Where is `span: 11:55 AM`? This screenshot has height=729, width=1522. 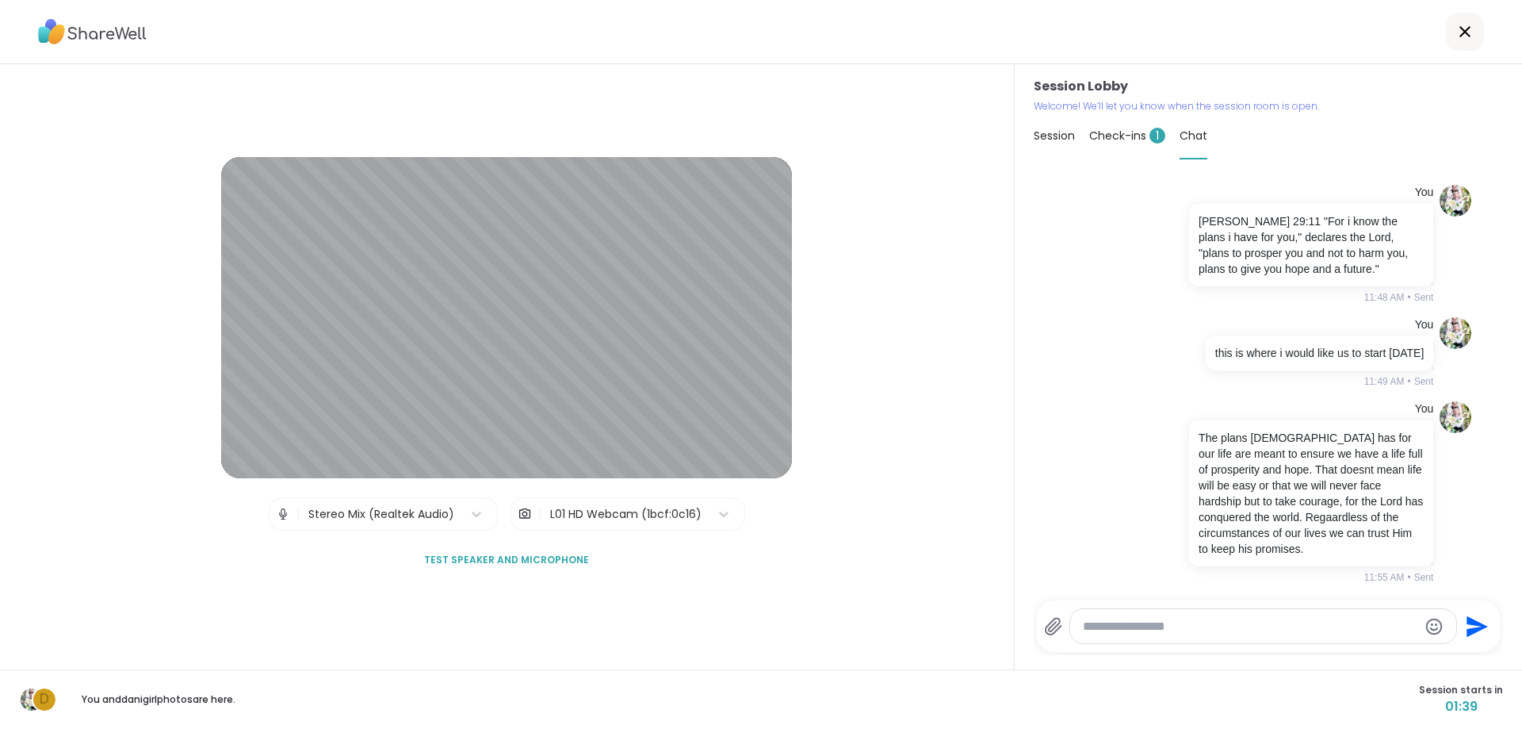
span: 11:55 AM is located at coordinates (1384, 577).